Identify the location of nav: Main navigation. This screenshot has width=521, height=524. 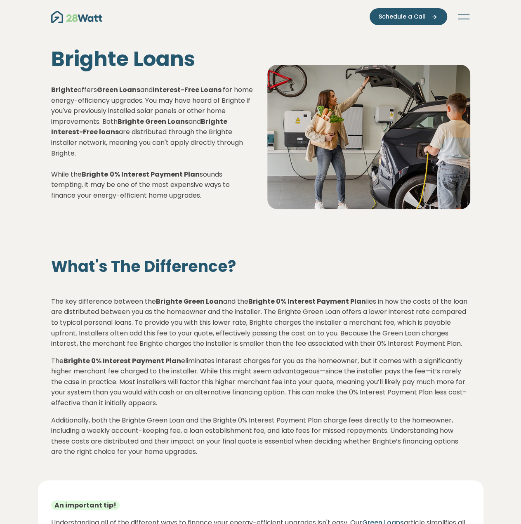
(261, 16).